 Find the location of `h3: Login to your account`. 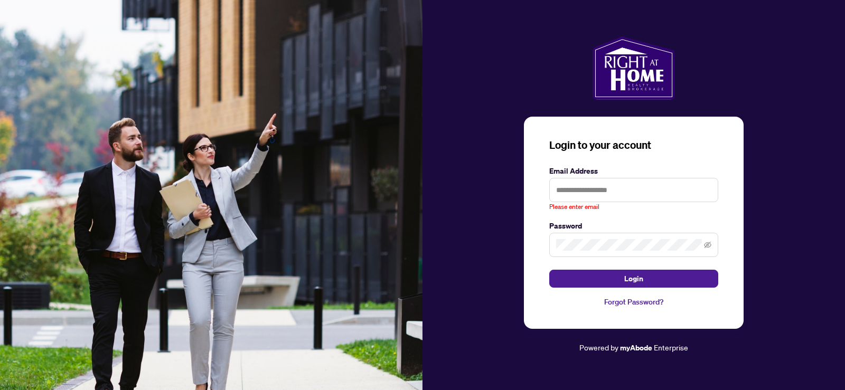

h3: Login to your account is located at coordinates (634, 145).